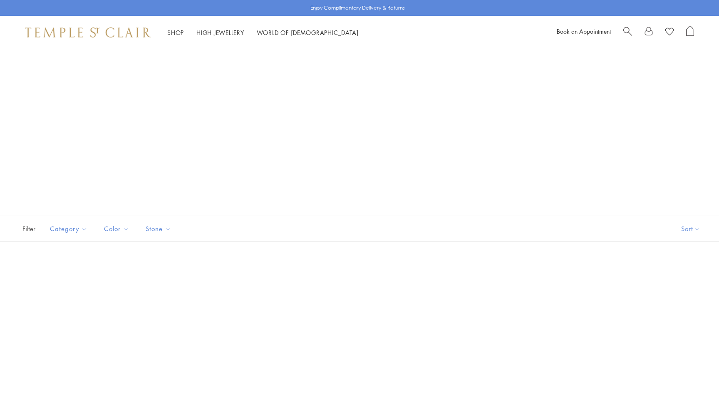 The width and height of the screenshot is (719, 413). Describe the element at coordinates (117, 228) in the screenshot. I see `span: Color` at that location.